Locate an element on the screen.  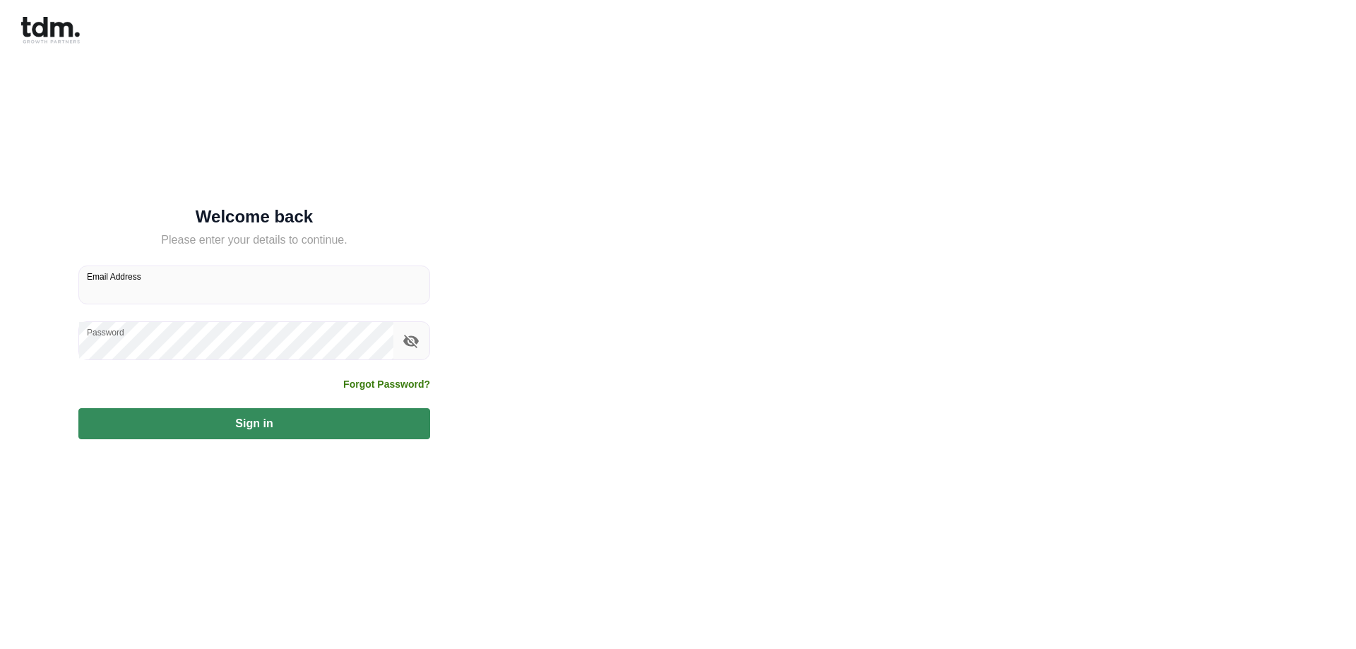
button: Sign in is located at coordinates (254, 424).